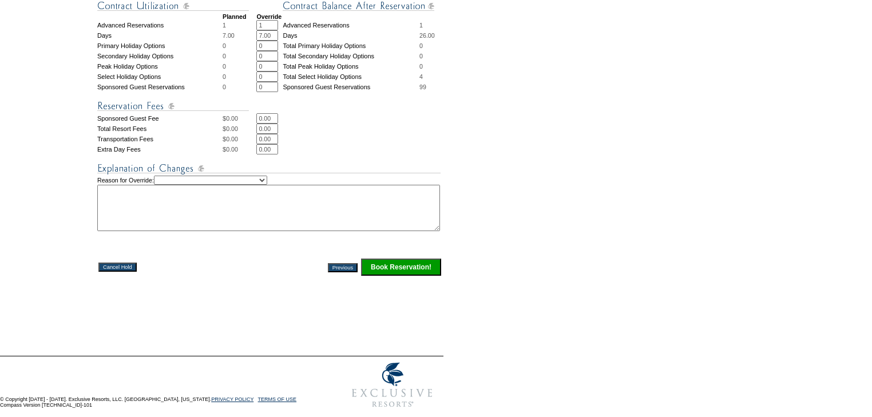 The height and width of the screenshot is (417, 872). What do you see at coordinates (160, 139) in the screenshot?
I see `td: Transportation Fees` at bounding box center [160, 139].